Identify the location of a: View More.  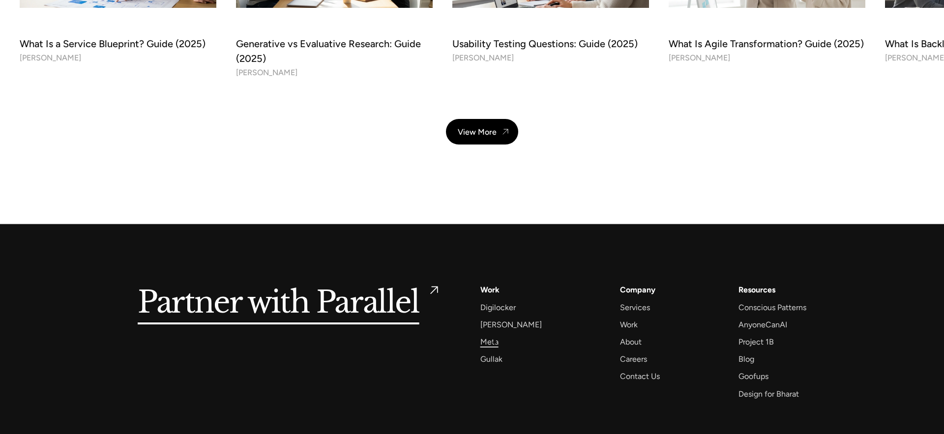
(482, 132).